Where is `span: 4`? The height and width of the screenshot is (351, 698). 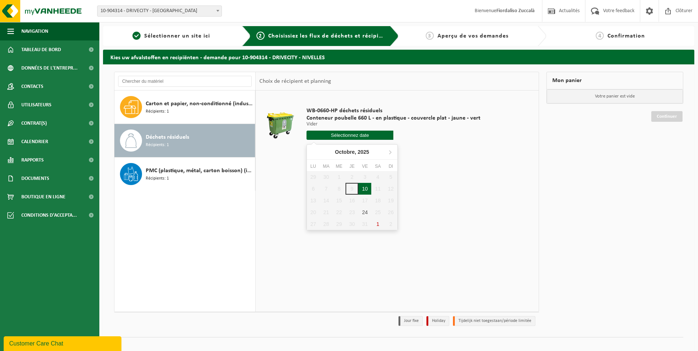 span: 4 is located at coordinates (600, 36).